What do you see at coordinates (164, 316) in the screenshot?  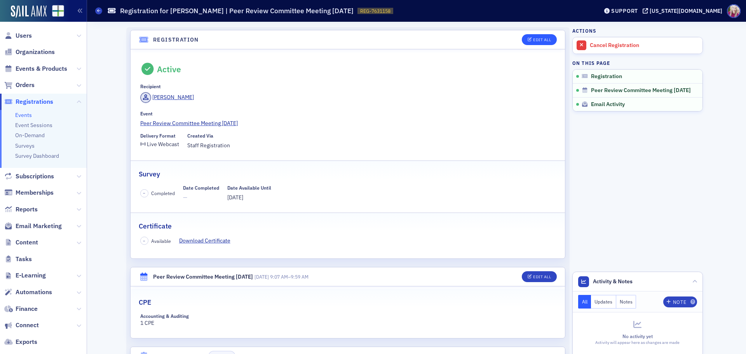 I see `div: Accounting & Auditing` at bounding box center [164, 316].